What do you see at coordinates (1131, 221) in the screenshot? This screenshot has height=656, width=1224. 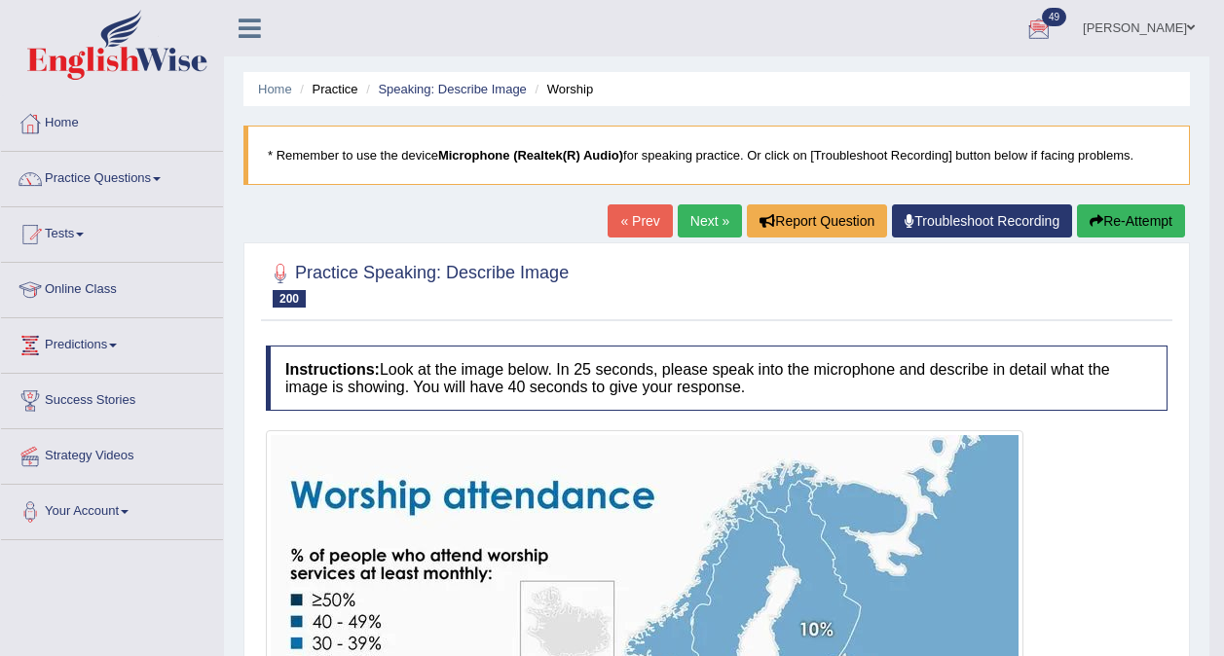 I see `button: Re-Attempt` at bounding box center [1131, 221].